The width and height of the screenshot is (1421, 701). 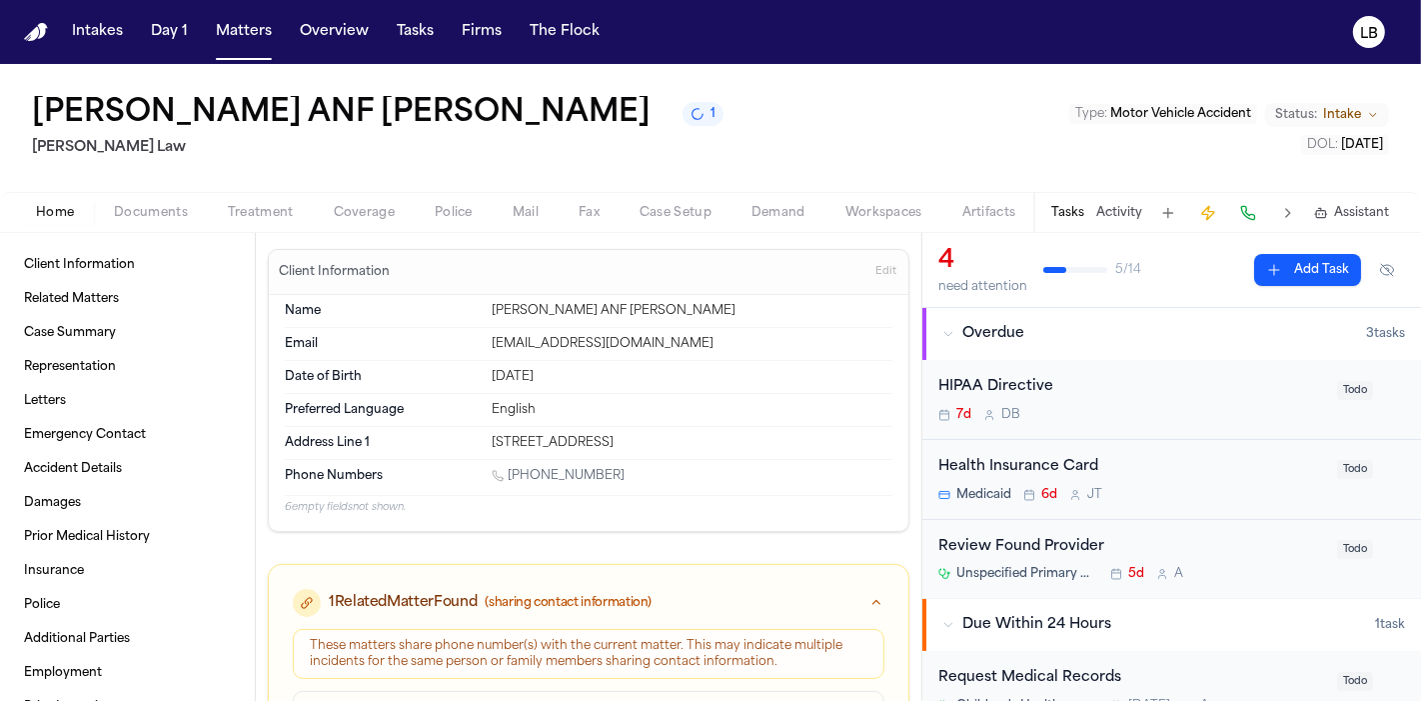 I want to click on a: Overview, so click(x=334, y=32).